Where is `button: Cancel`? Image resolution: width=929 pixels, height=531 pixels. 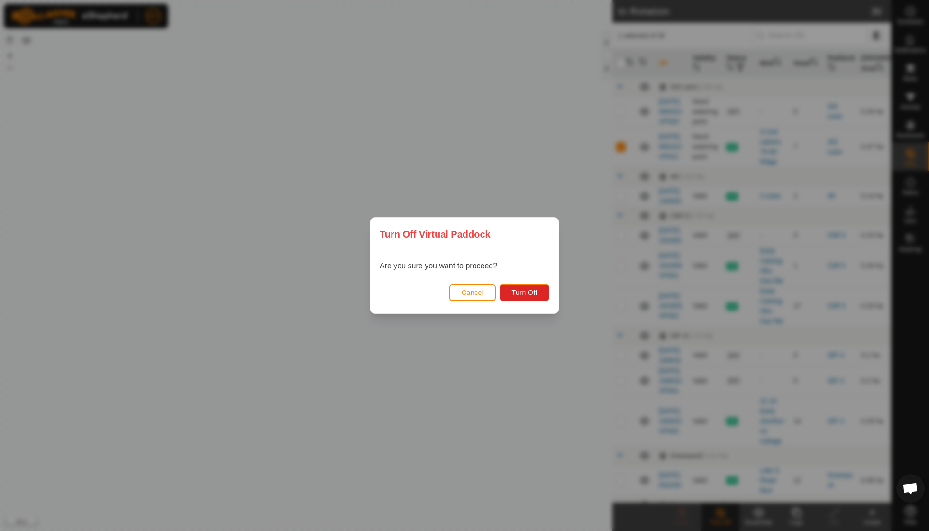 button: Cancel is located at coordinates (472, 292).